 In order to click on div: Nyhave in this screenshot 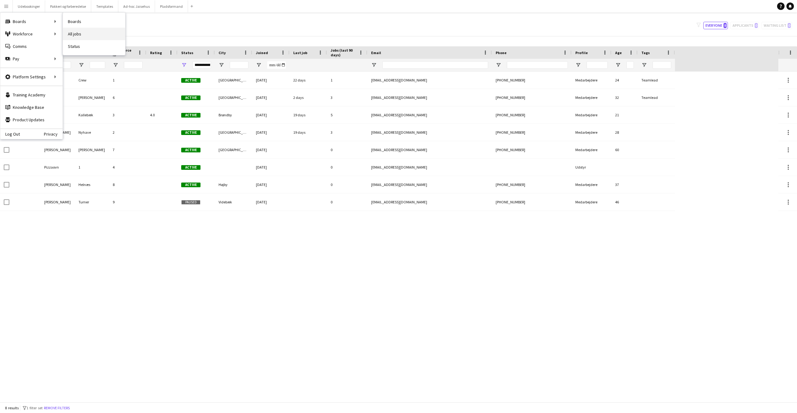, I will do `click(92, 132)`.